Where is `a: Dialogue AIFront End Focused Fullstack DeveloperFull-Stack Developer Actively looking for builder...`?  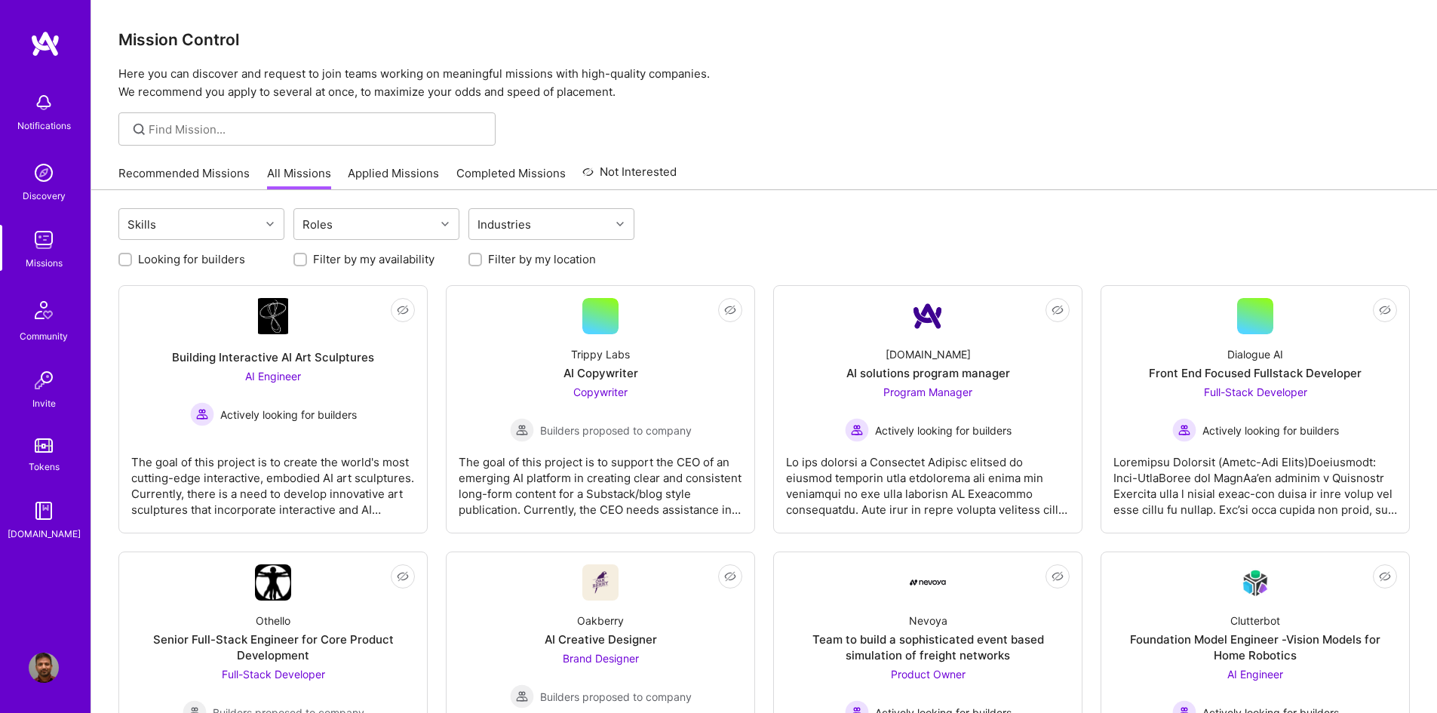 a: Dialogue AIFront End Focused Fullstack DeveloperFull-Stack Developer Actively looking for builder... is located at coordinates (1255, 409).